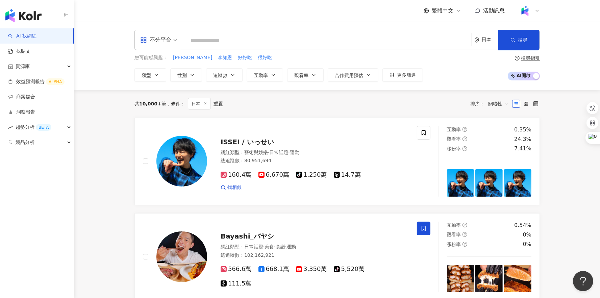  Describe the element at coordinates (265, 58) in the screenshot. I see `button: 很好吃` at that location.